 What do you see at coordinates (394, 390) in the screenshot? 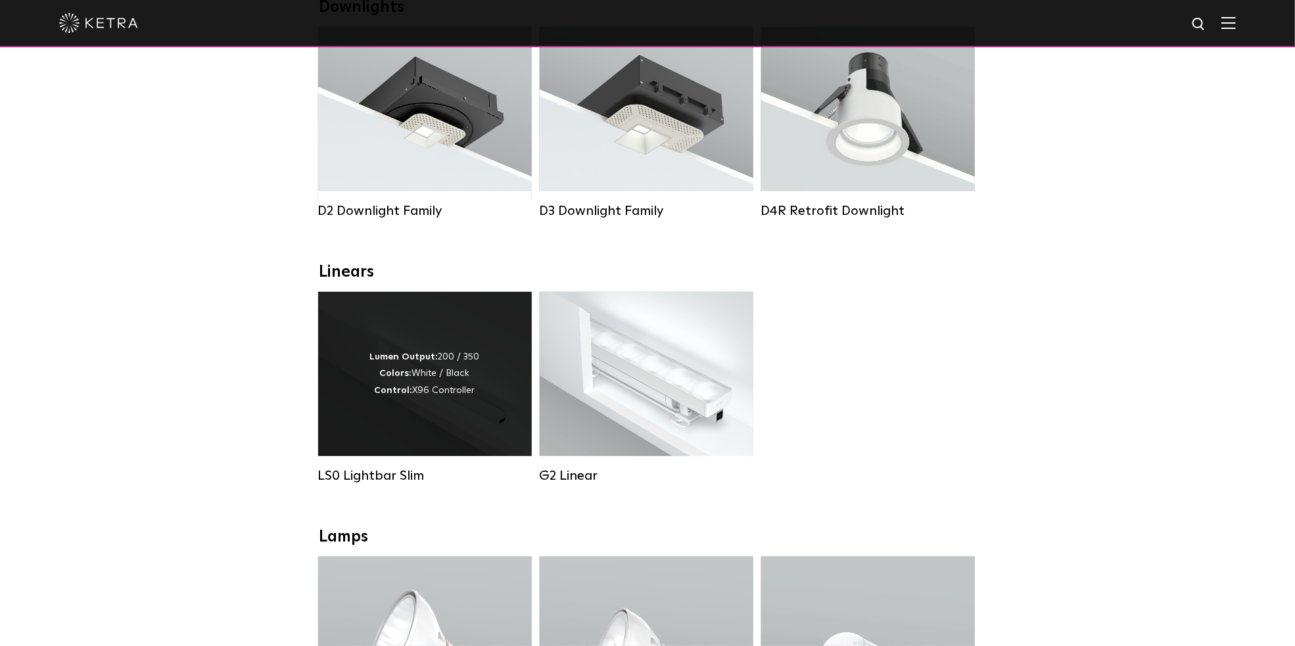
I see `strong: Control:` at bounding box center [394, 390].